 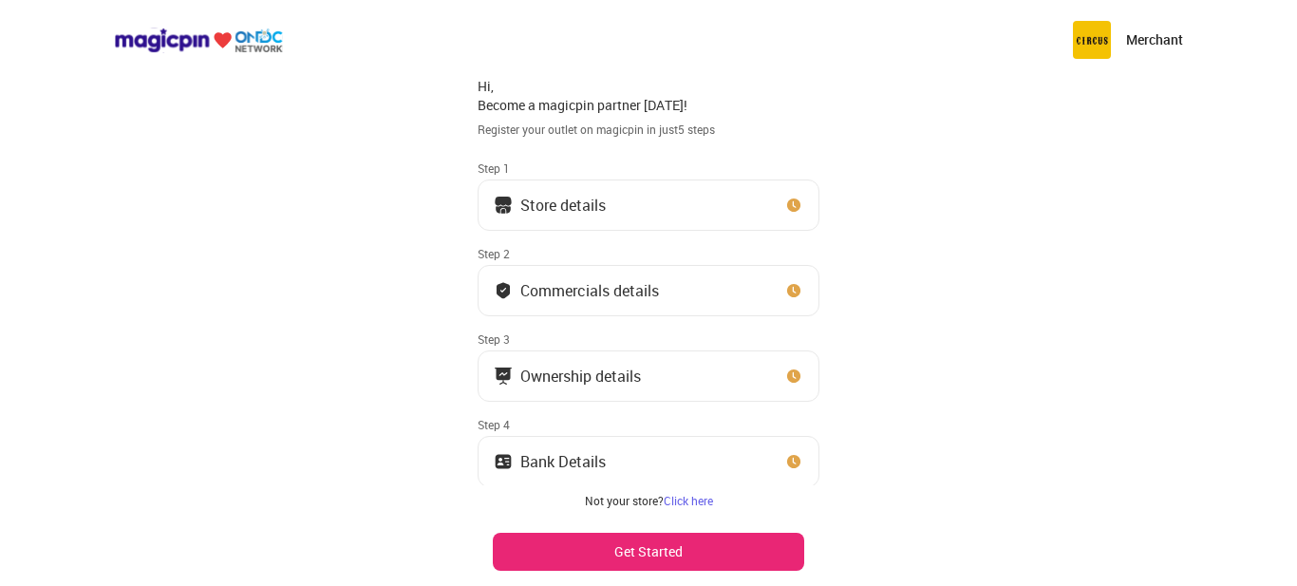 What do you see at coordinates (648, 290) in the screenshot?
I see `button: Commercials details` at bounding box center [648, 290].